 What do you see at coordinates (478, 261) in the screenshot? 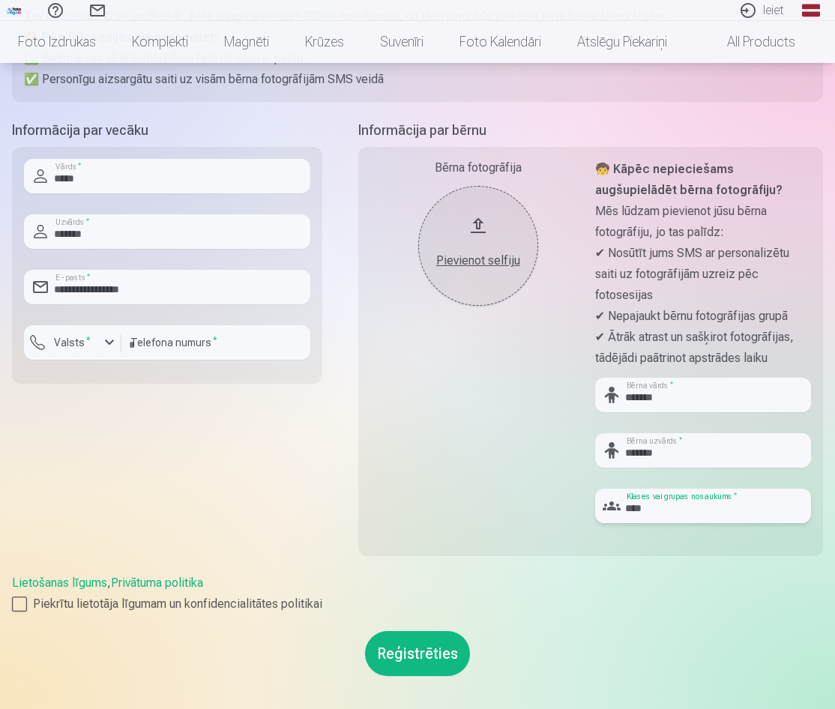
I see `div: Pievienot selfiju` at bounding box center [478, 261].